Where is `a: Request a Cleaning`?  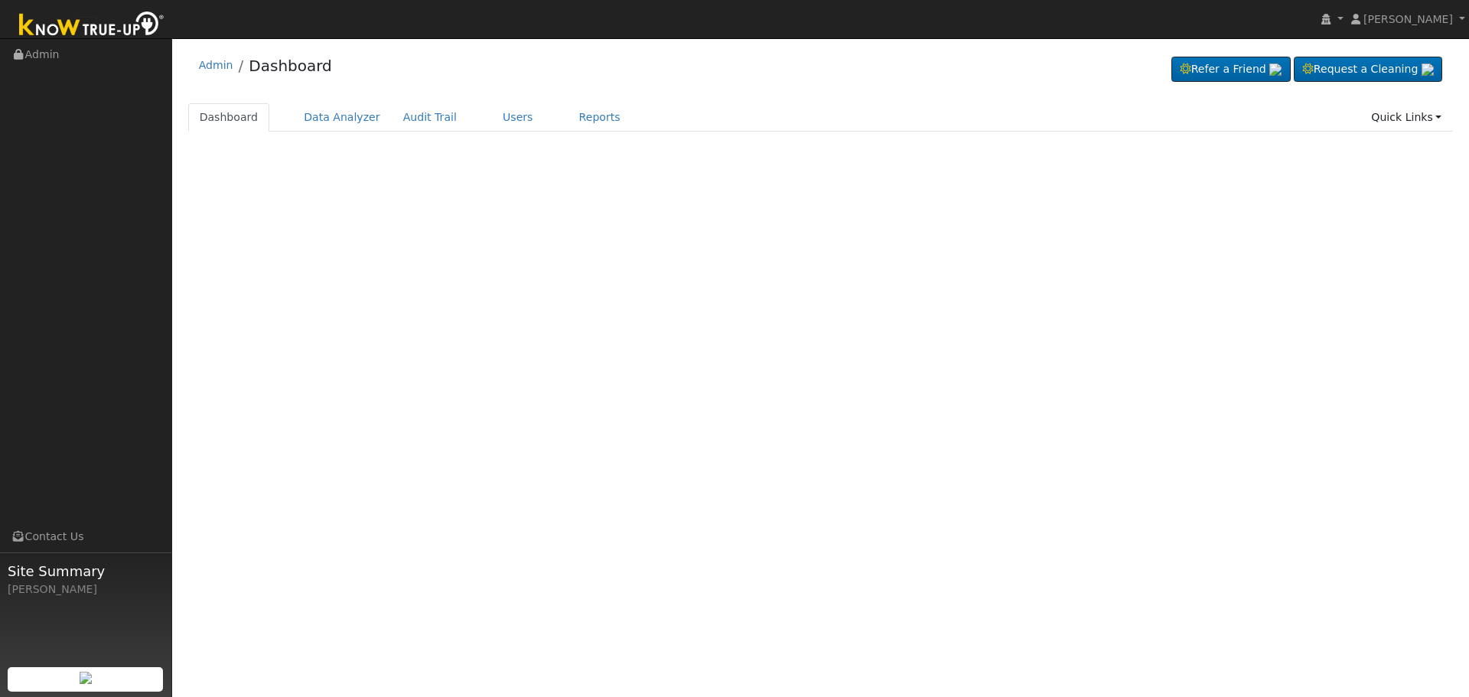
a: Request a Cleaning is located at coordinates (1368, 70).